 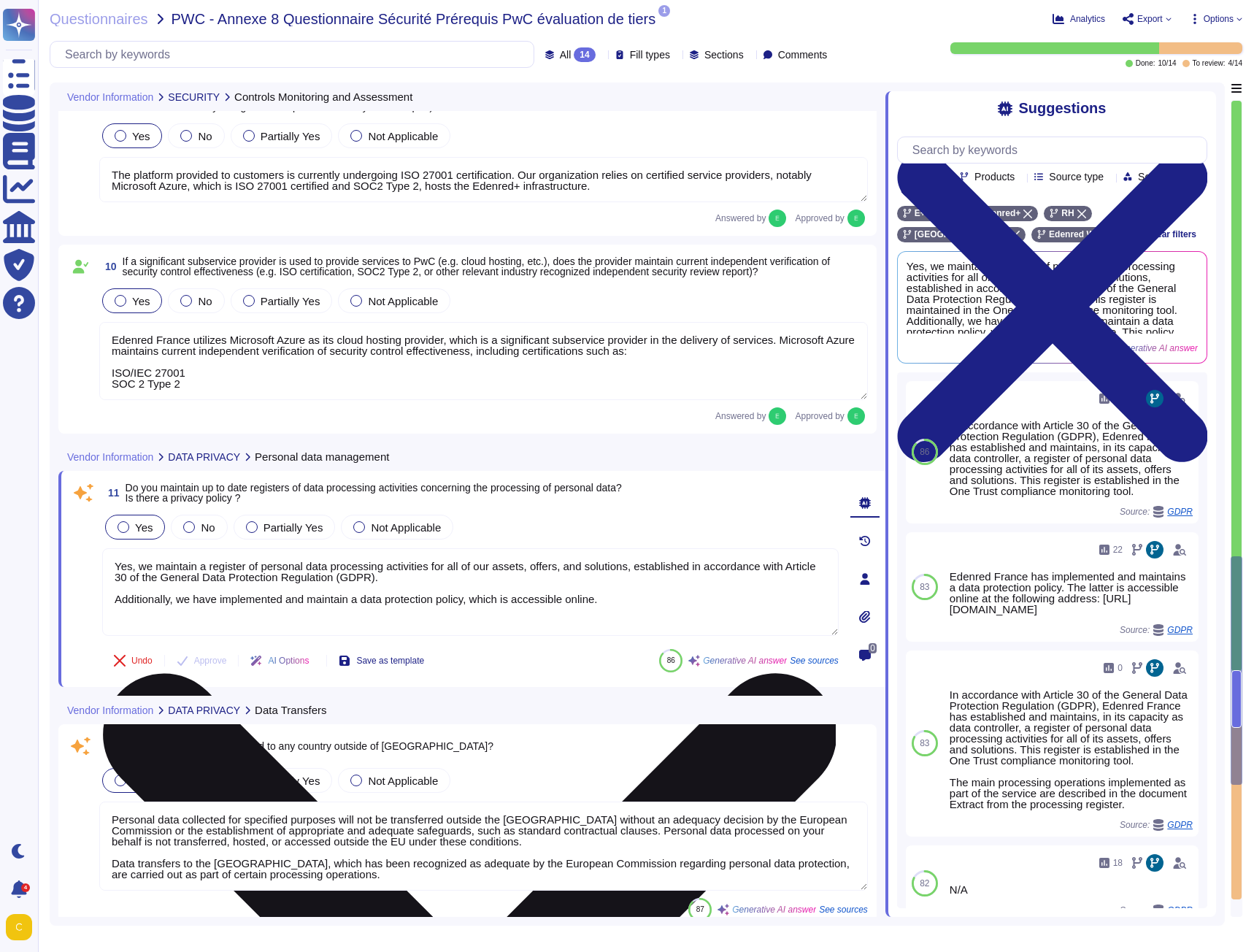 I want to click on span: SECURITY, so click(x=194, y=97).